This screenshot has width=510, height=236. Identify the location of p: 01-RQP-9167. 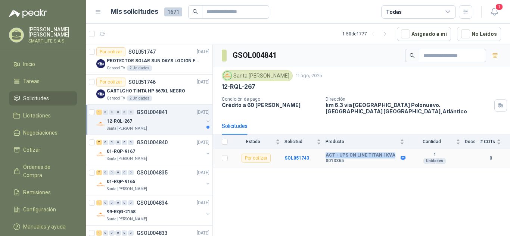
(121, 152).